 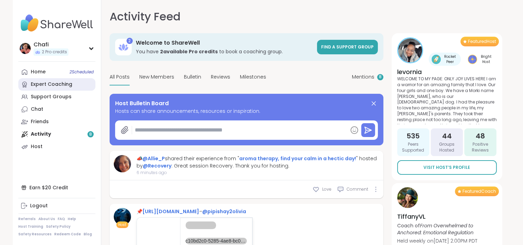 I want to click on span: 48, so click(x=480, y=136).